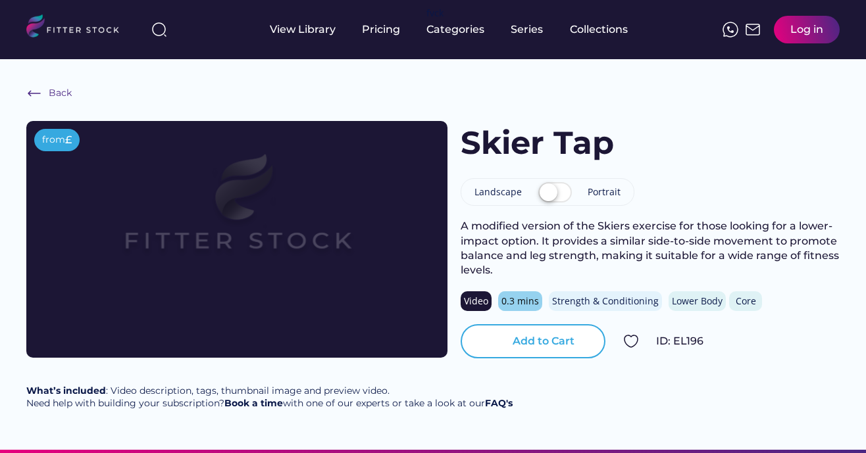  What do you see at coordinates (499, 403) in the screenshot?
I see `strong: FAQ's` at bounding box center [499, 403].